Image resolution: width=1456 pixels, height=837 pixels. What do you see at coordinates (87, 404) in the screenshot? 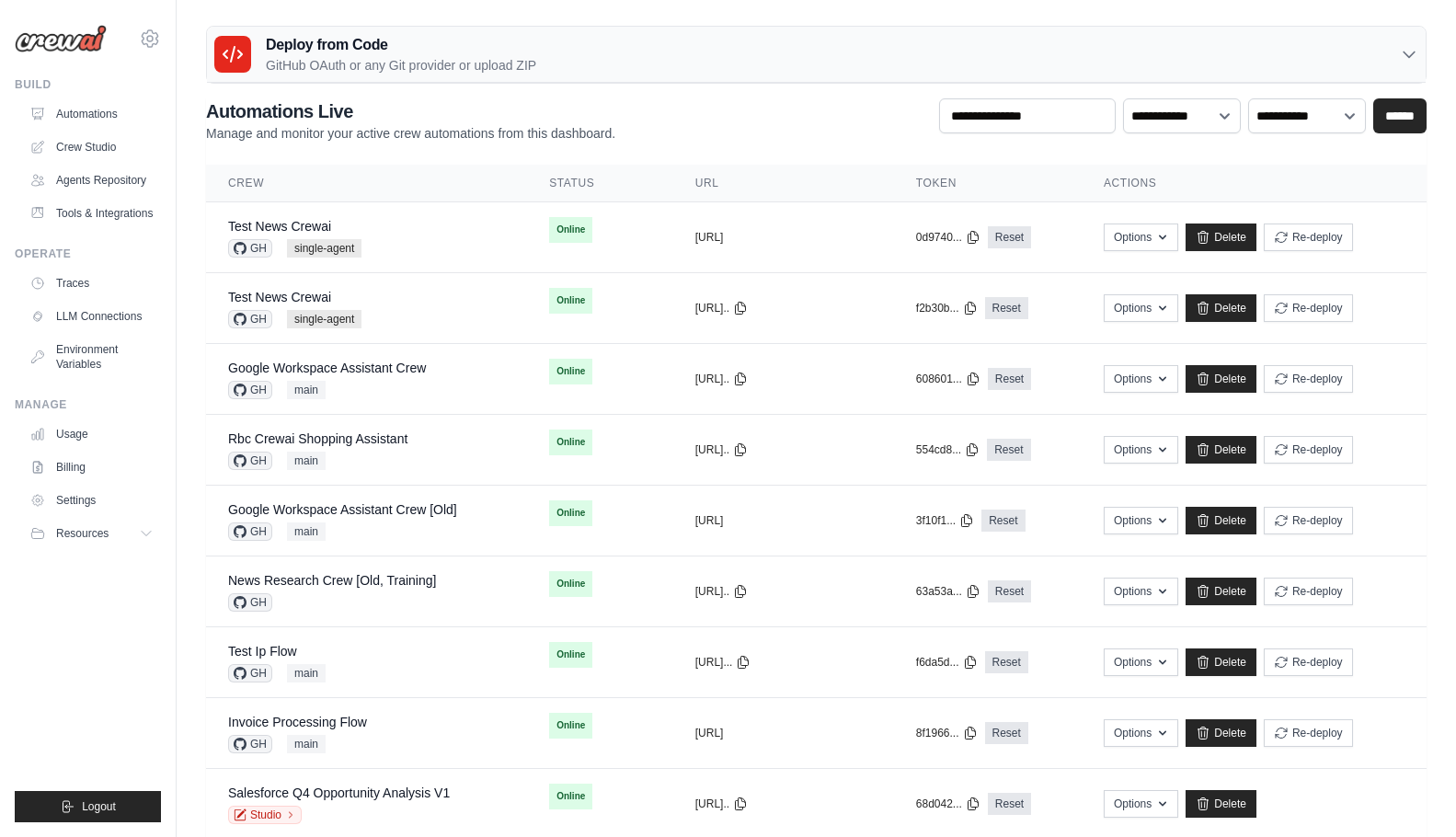
I see `div: Manage` at bounding box center [87, 404].